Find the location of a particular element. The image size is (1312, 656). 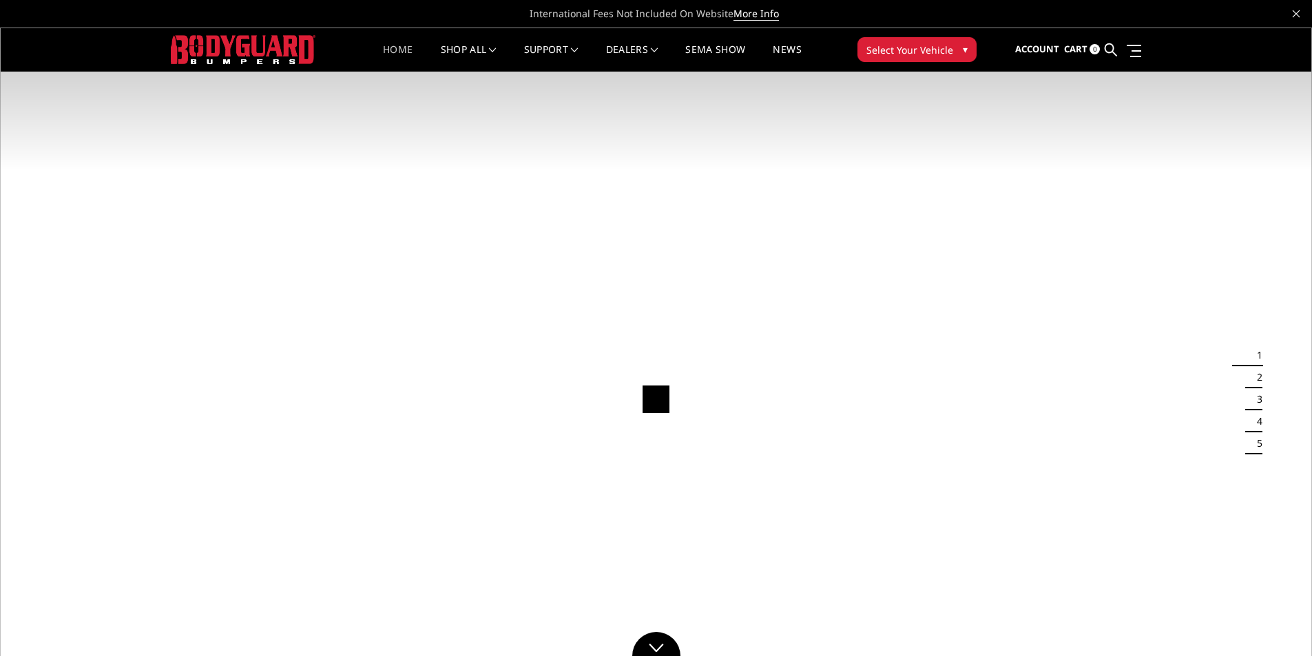

span: 0 is located at coordinates (1094, 49).